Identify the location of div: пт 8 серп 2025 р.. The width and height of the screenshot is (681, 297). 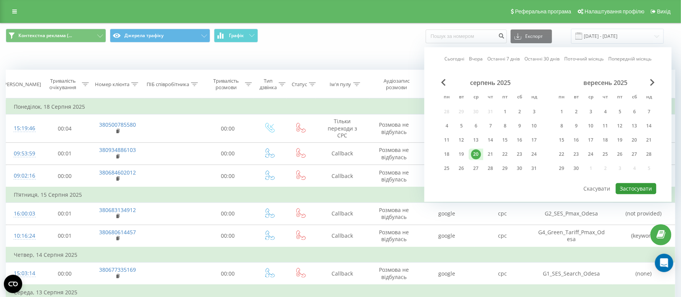
(505, 126).